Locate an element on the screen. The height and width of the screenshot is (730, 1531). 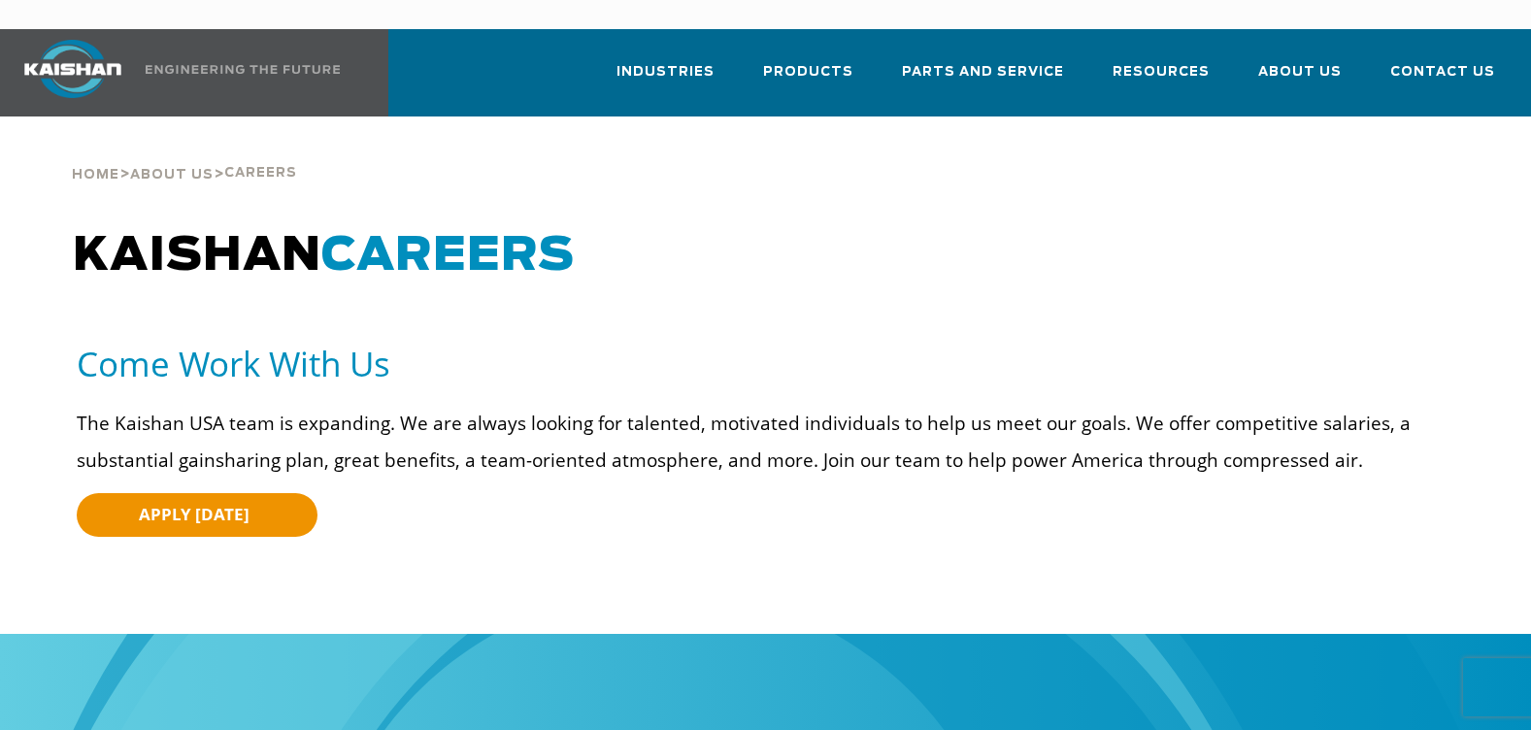
img: Engineering the future is located at coordinates (243, 69).